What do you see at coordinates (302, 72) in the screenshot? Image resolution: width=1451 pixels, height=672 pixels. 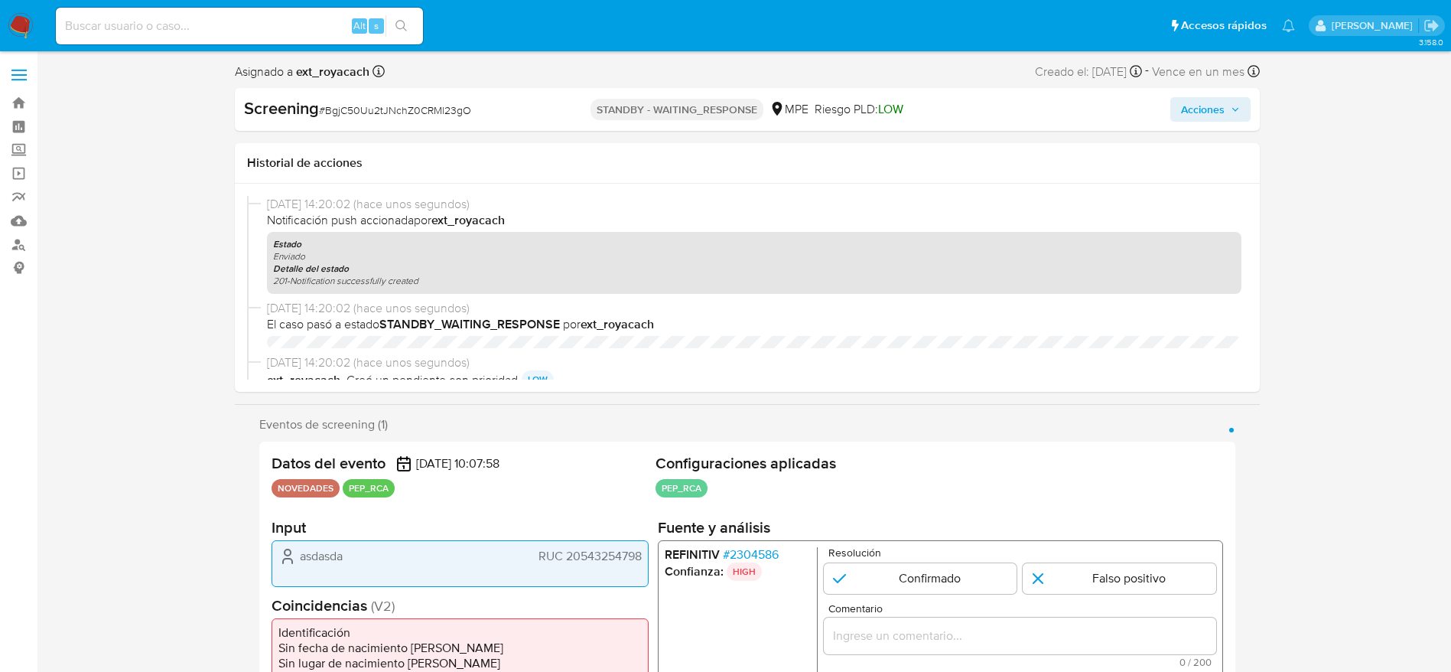 I see `span: Asignado a` at bounding box center [302, 72].